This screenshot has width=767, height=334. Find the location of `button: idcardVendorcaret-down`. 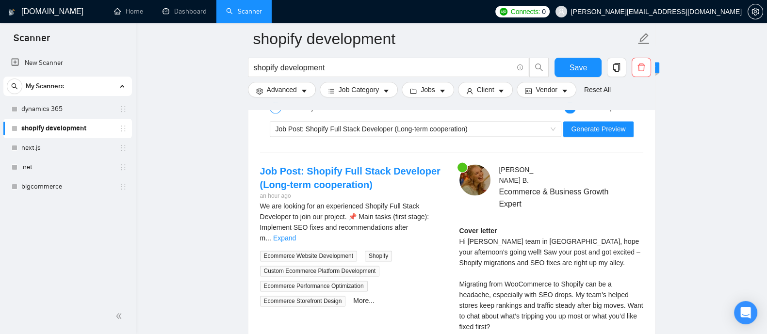

button: idcardVendorcaret-down is located at coordinates (546, 90).